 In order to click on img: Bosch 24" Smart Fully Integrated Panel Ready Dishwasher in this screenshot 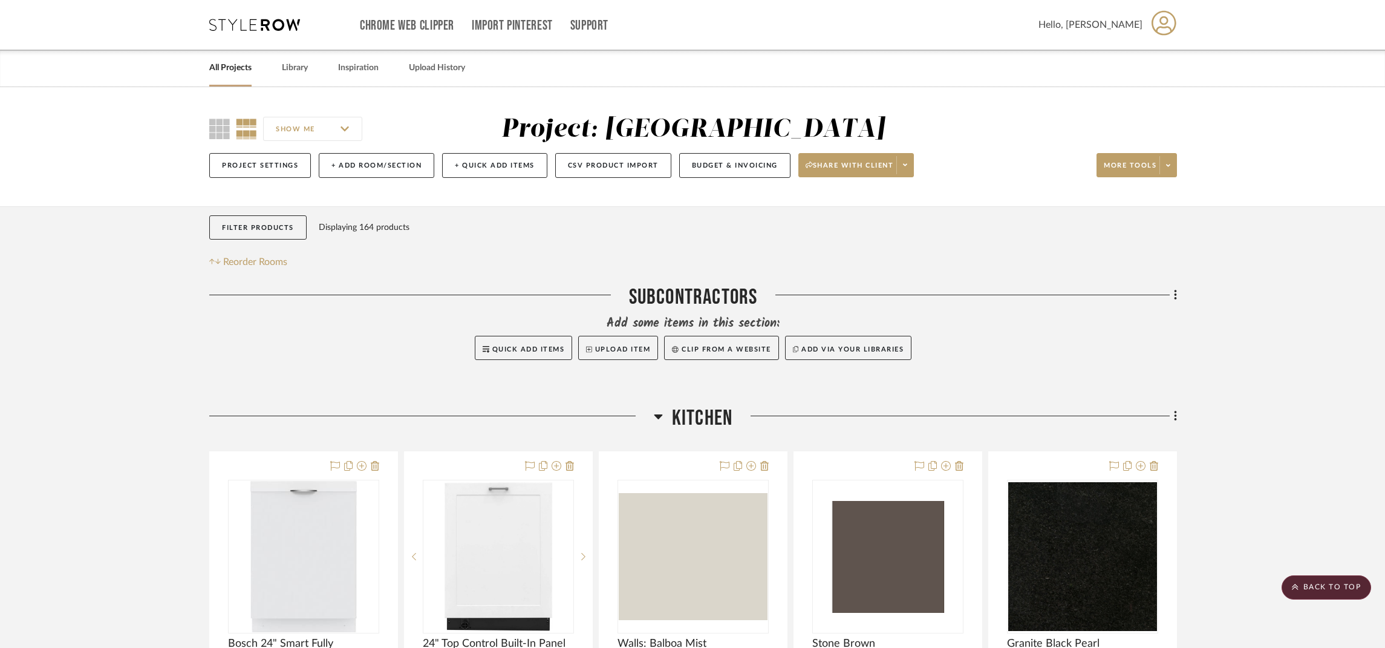, I will do `click(304, 557)`.